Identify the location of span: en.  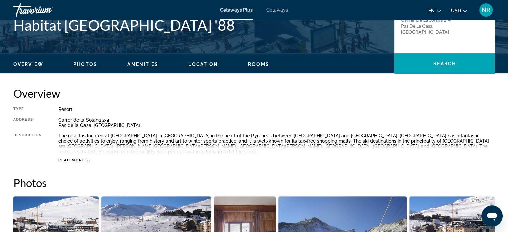
(432, 11).